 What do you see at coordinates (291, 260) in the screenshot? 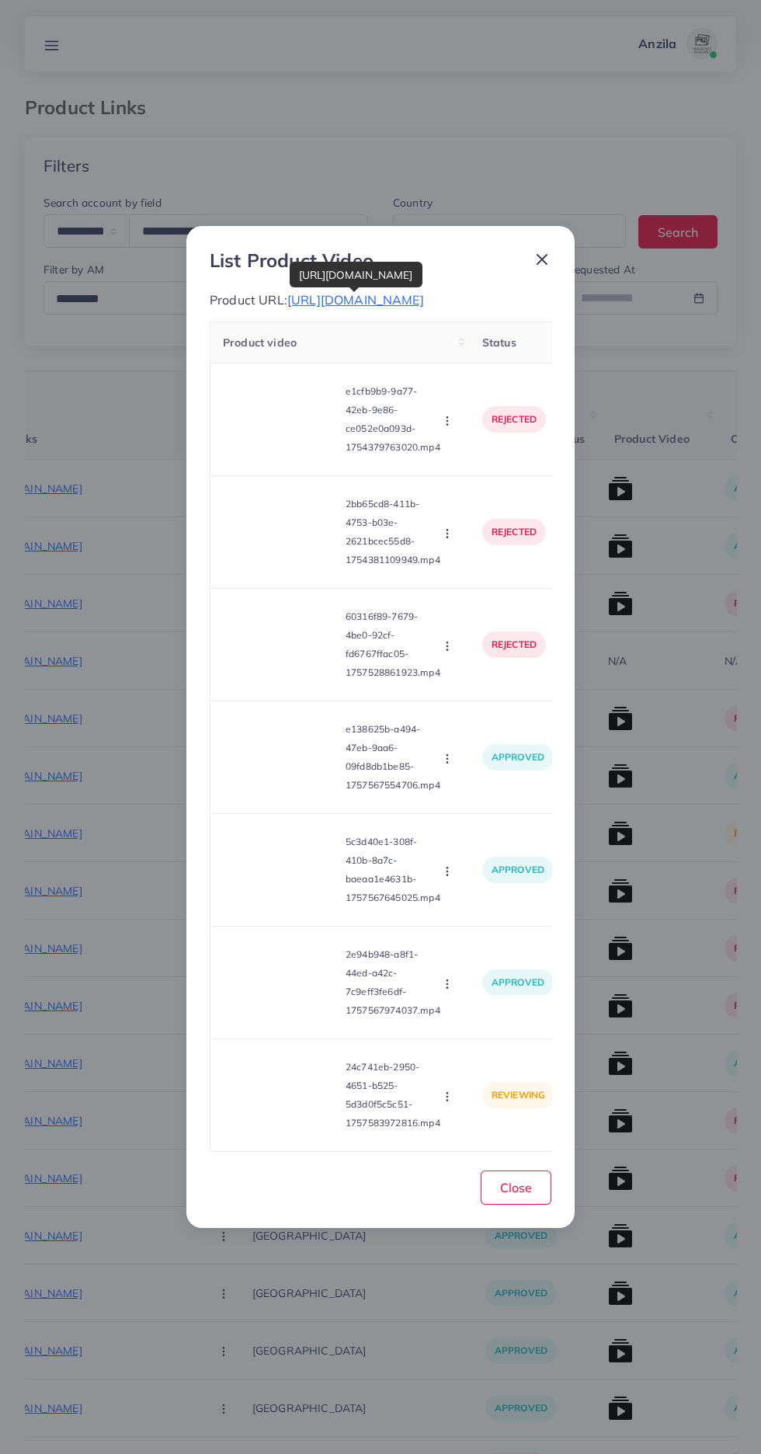
I see `h3: List Product Video` at bounding box center [291, 260].